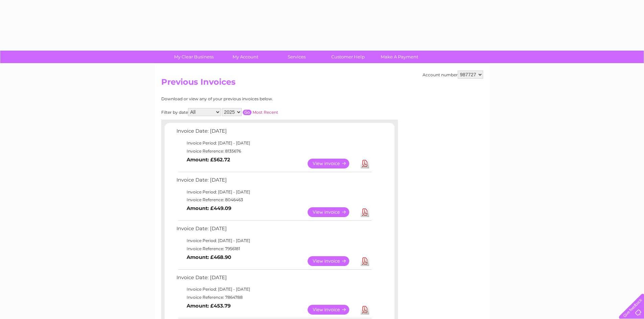 The width and height of the screenshot is (644, 319). Describe the element at coordinates (209, 306) in the screenshot. I see `b: Amount: £453.79` at that location.